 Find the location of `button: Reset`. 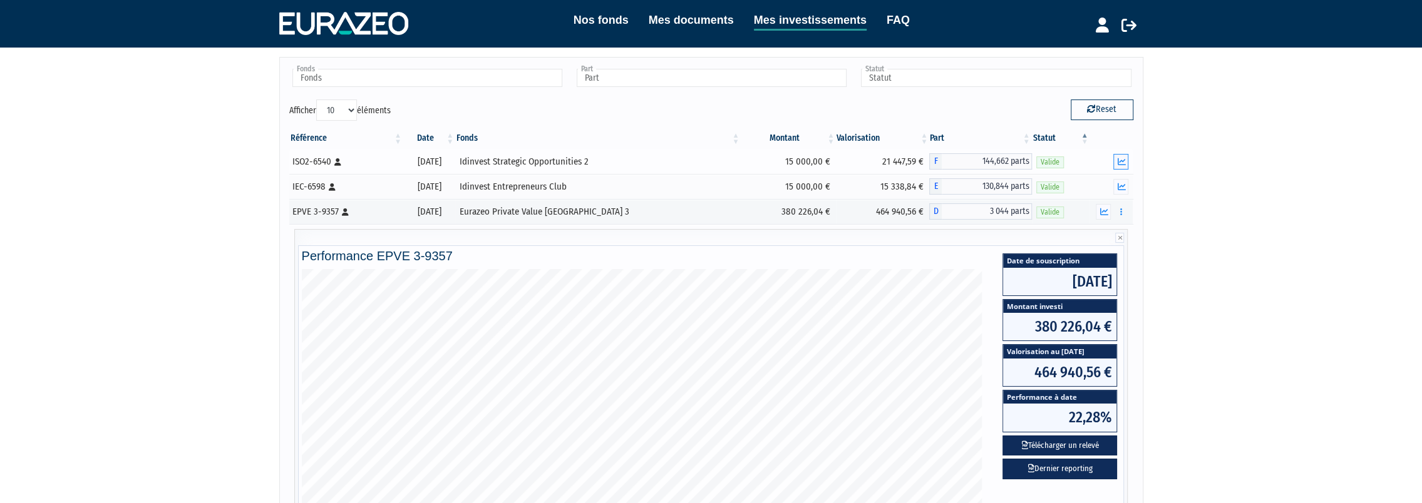

button: Reset is located at coordinates (1102, 110).